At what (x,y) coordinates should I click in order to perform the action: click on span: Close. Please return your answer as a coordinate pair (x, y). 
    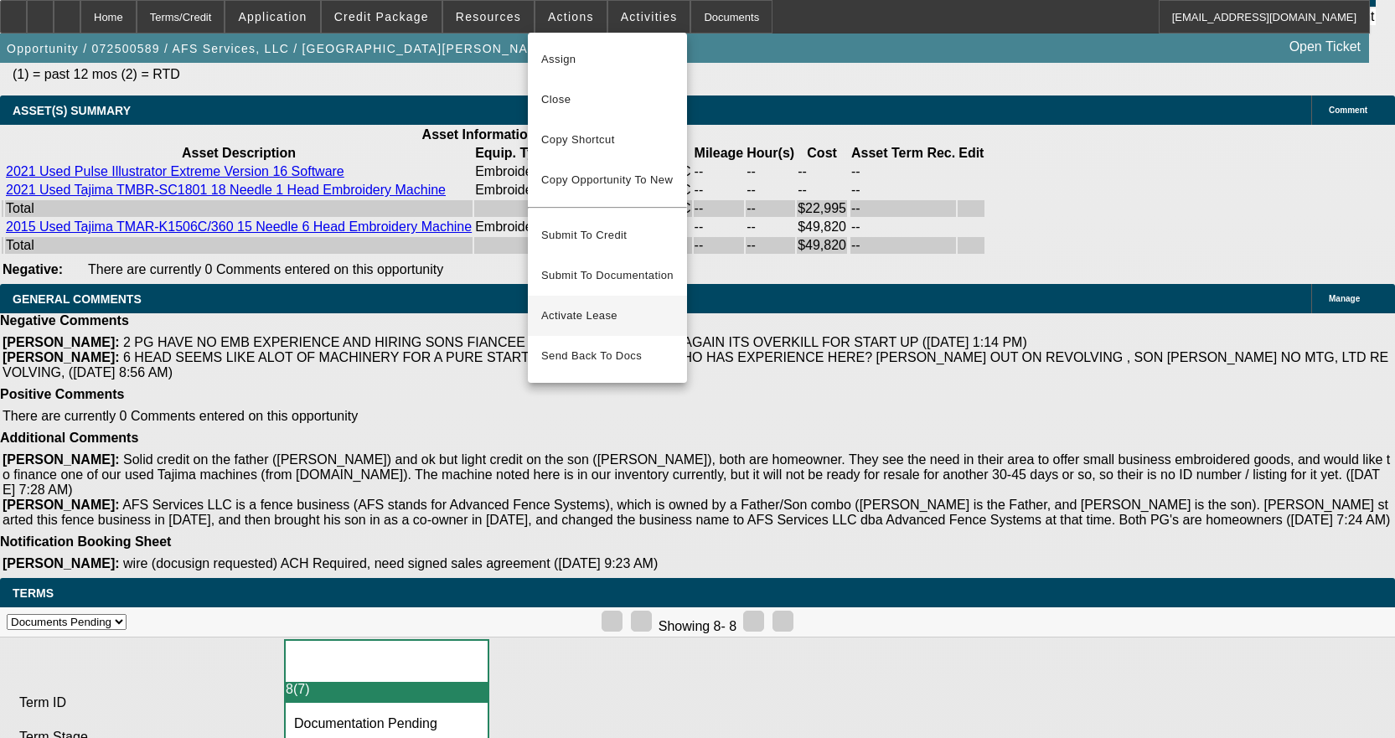
    Looking at the image, I should click on (607, 100).